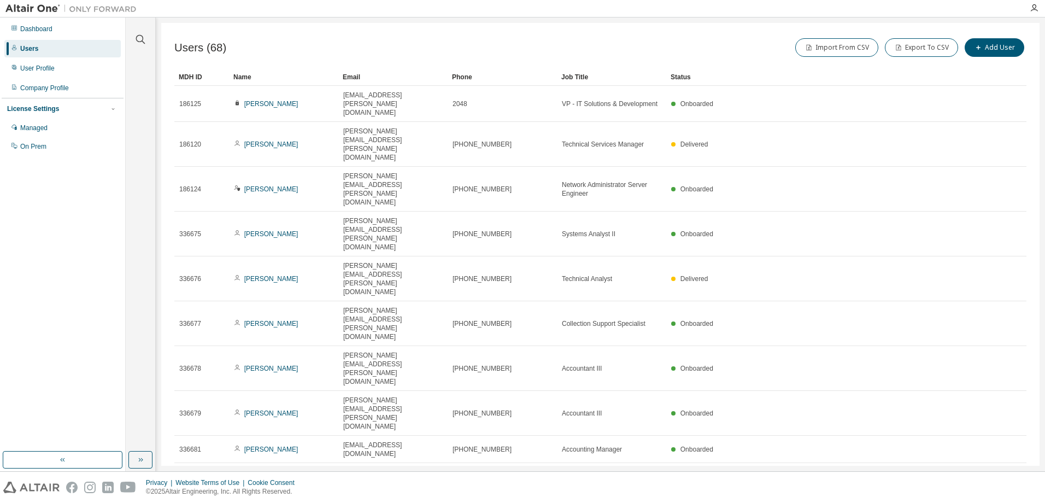 This screenshot has width=1045, height=503. Describe the element at coordinates (393, 77) in the screenshot. I see `div: Email` at that location.